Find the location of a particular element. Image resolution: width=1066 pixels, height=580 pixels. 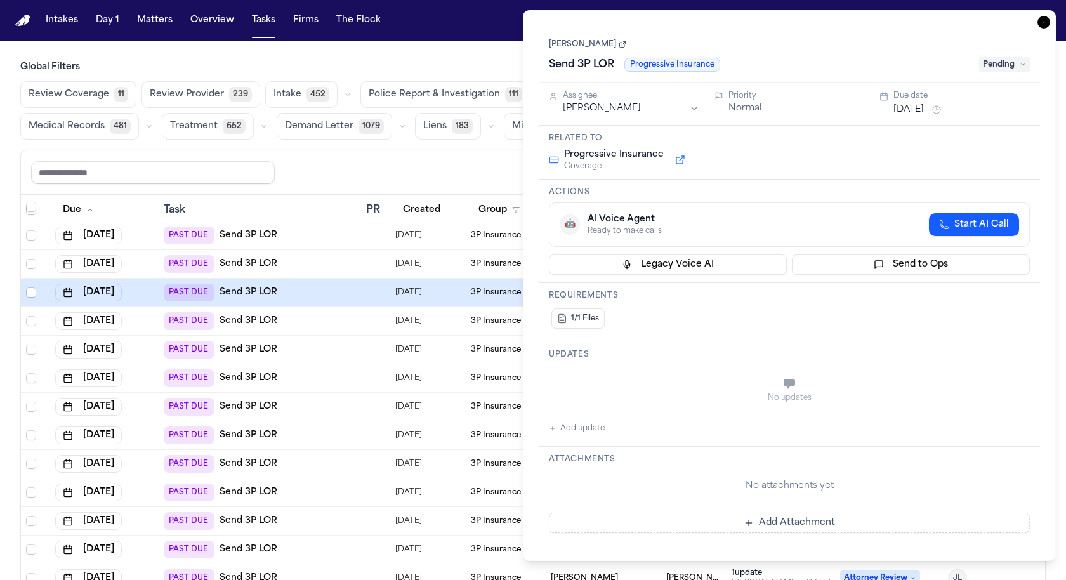

button: Police Report & Investigation111 is located at coordinates (445, 95).